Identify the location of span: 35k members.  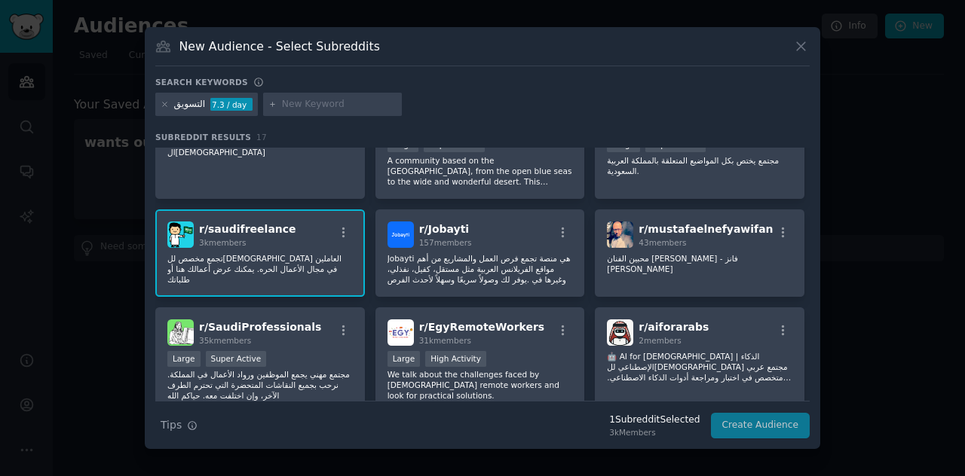
(225, 341).